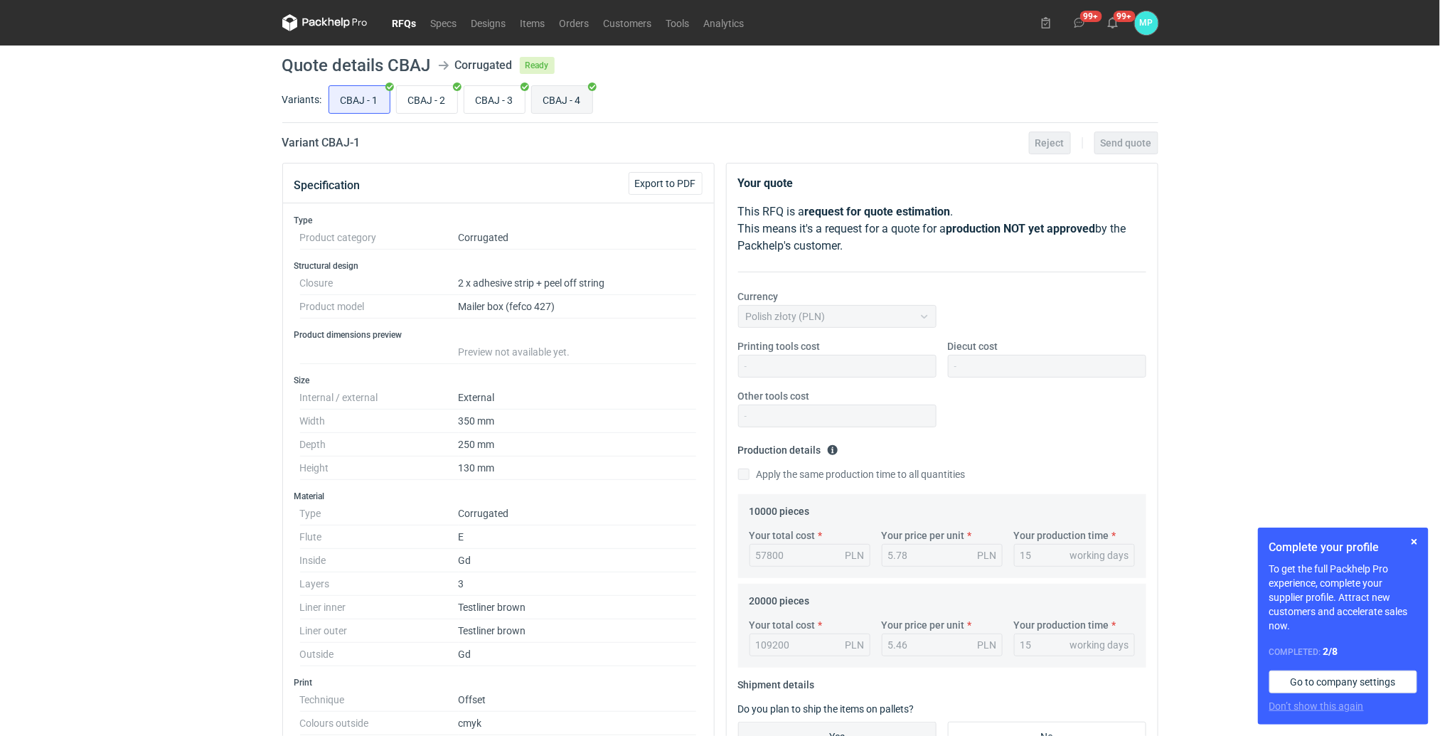 Image resolution: width=1440 pixels, height=736 pixels. I want to click on label: Printing tools cost, so click(780, 346).